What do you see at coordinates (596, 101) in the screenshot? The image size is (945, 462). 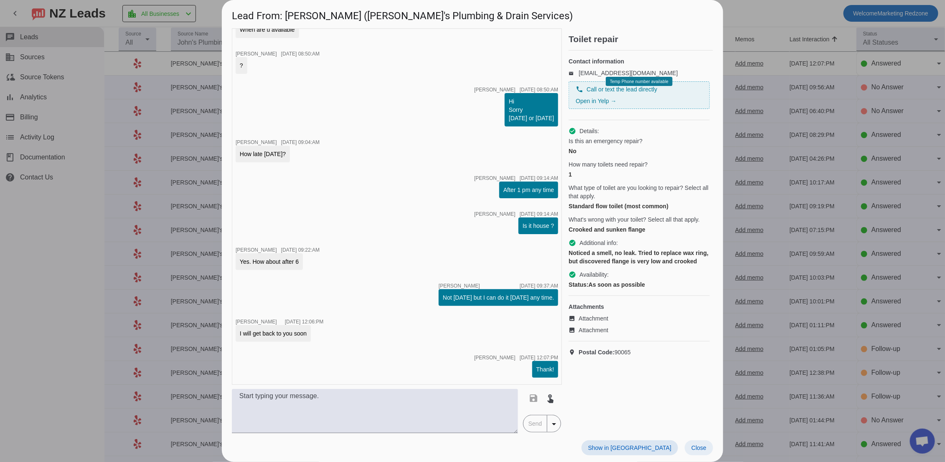 I see `a: Open in Yelp →` at bounding box center [596, 101].